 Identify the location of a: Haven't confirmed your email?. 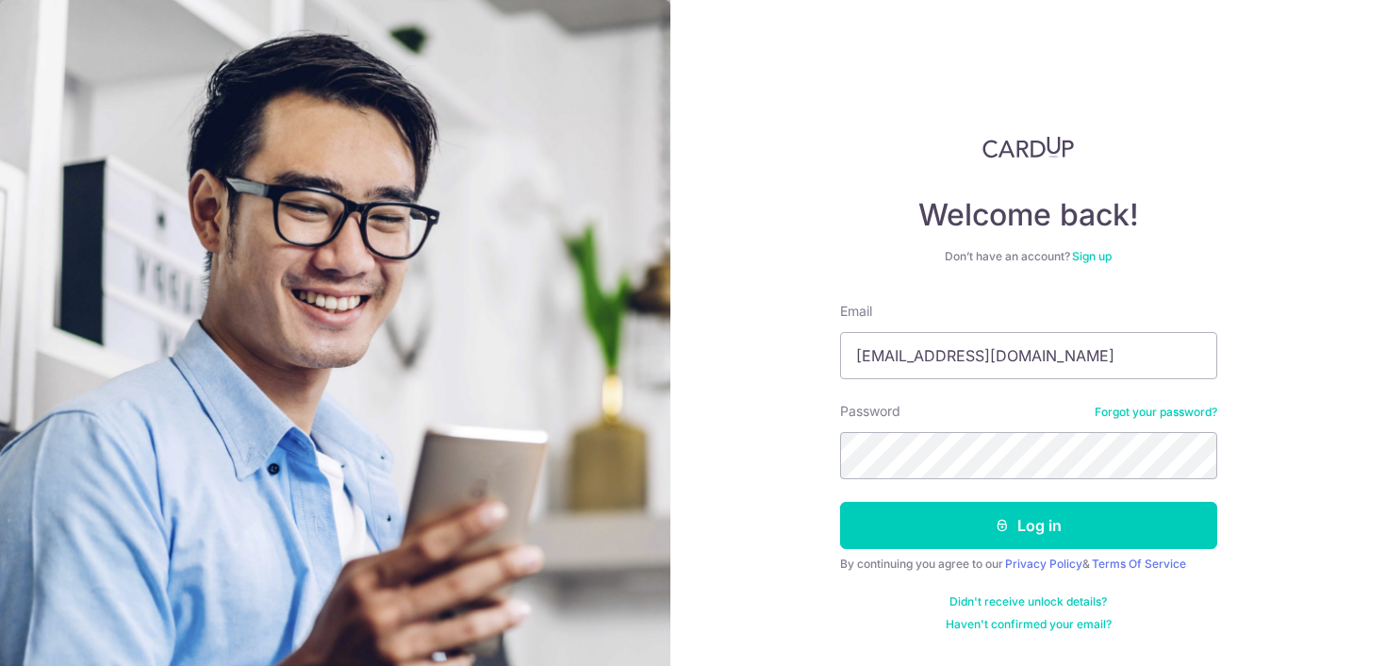
(1029, 624).